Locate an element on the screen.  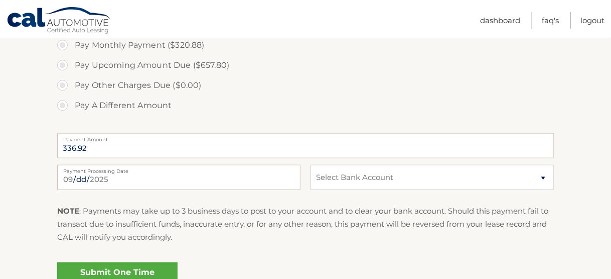
label: Pay A Different Amount is located at coordinates (306, 105).